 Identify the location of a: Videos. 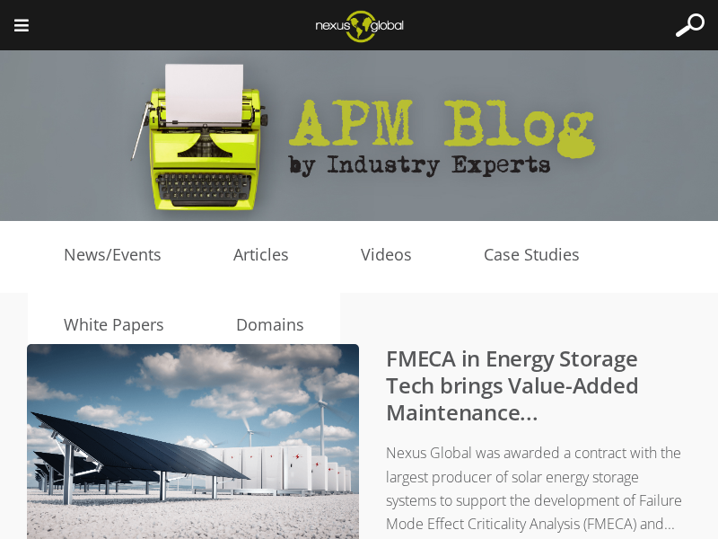
(386, 255).